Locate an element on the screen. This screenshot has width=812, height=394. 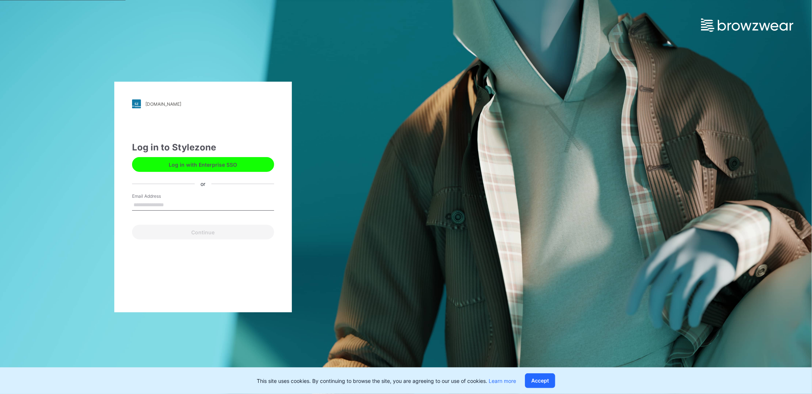
button: Log in with Enterprise SSO is located at coordinates (203, 165).